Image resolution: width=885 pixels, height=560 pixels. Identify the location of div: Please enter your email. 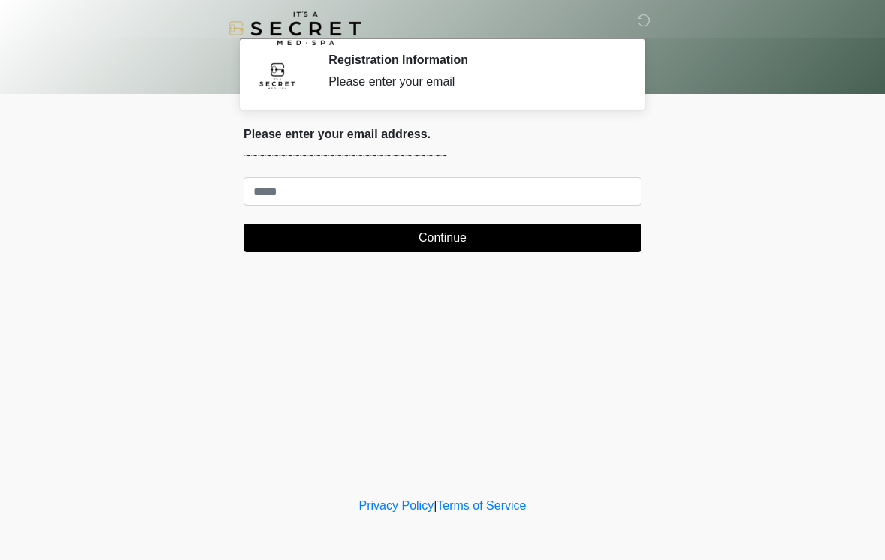
(474, 82).